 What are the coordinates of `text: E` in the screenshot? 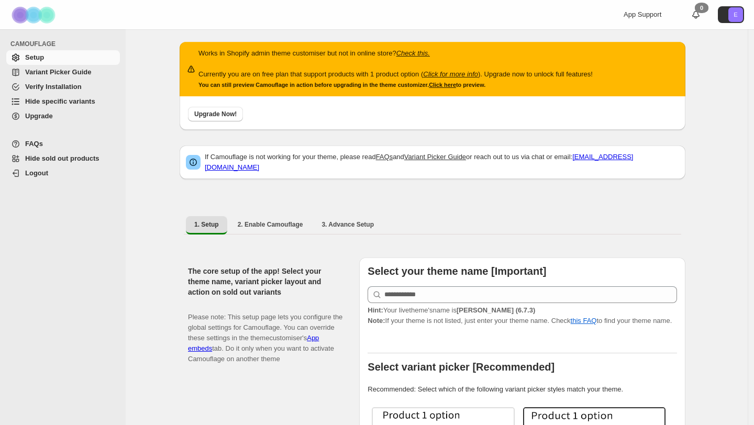 It's located at (736, 15).